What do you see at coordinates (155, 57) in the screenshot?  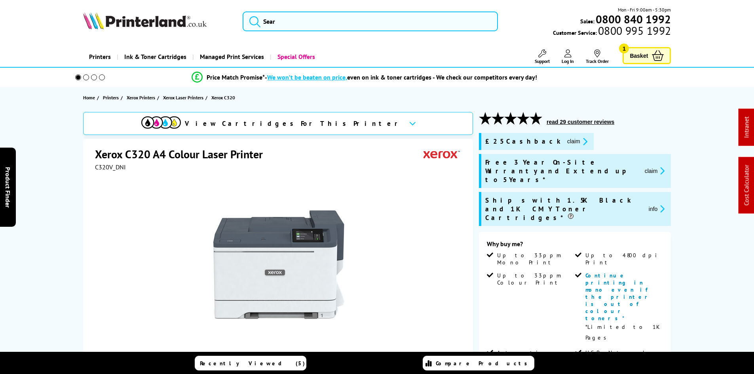 I see `span: Ink & Toner Cartridges` at bounding box center [155, 57].